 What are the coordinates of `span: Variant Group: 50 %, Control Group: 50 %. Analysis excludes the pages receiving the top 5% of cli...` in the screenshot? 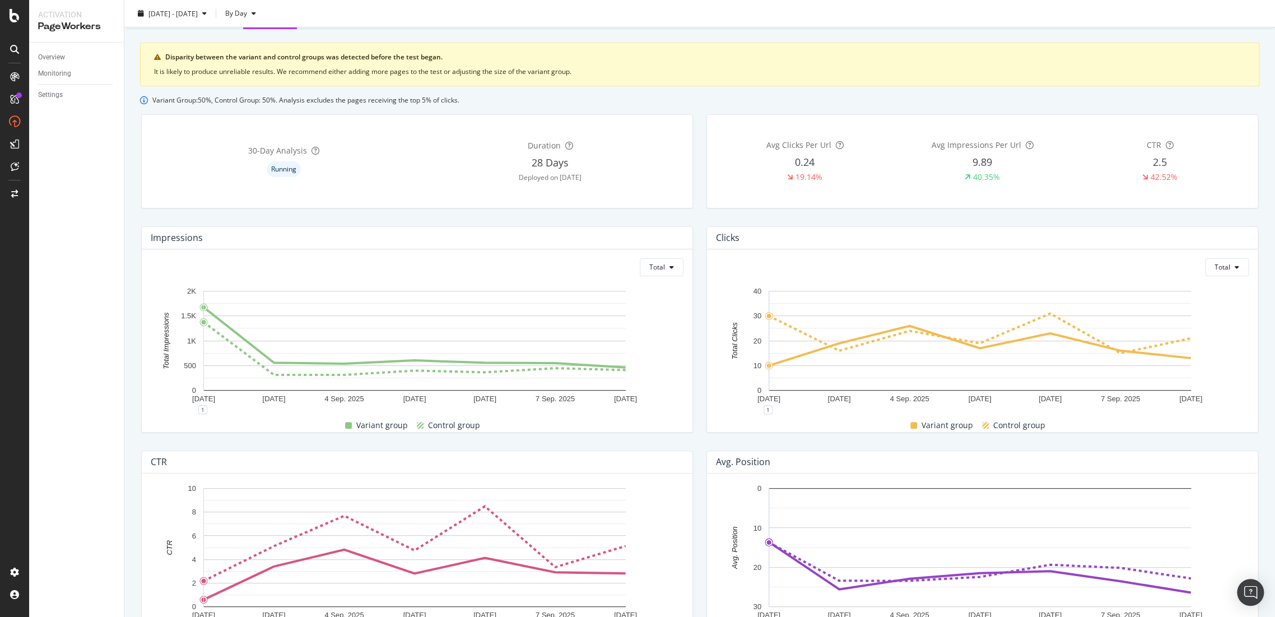 It's located at (306, 100).